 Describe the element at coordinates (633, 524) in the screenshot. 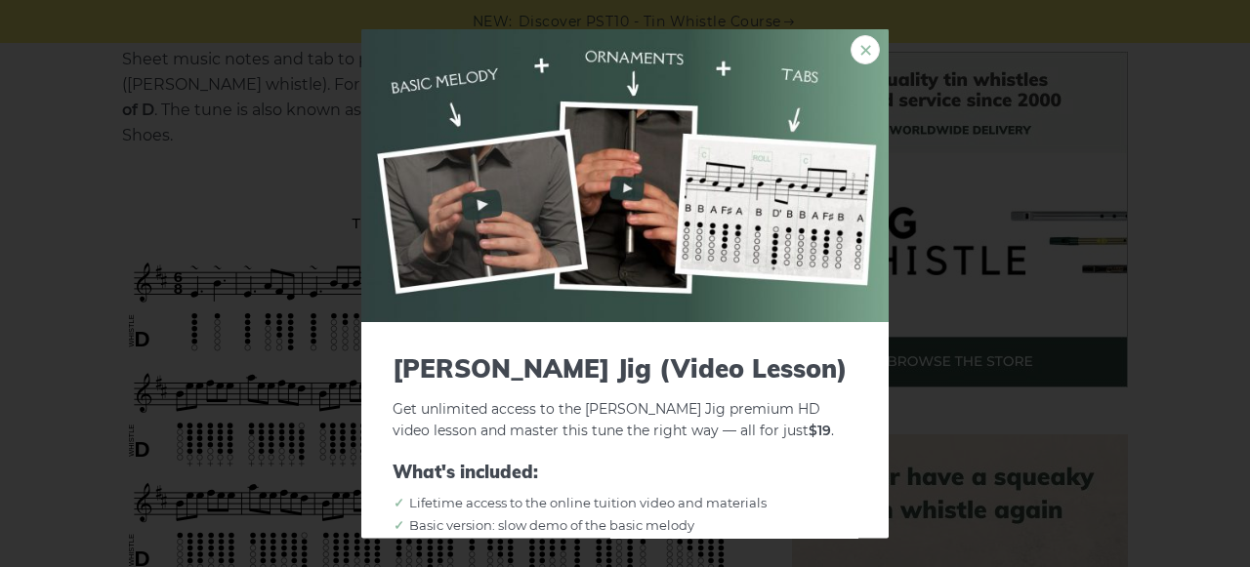

I see `li: Basic version: slow demo of the basic melody` at that location.